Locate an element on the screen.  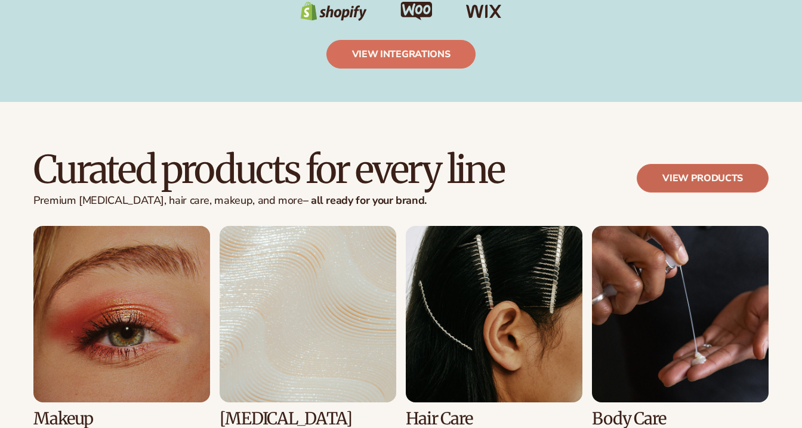
a: View products is located at coordinates (702, 178).